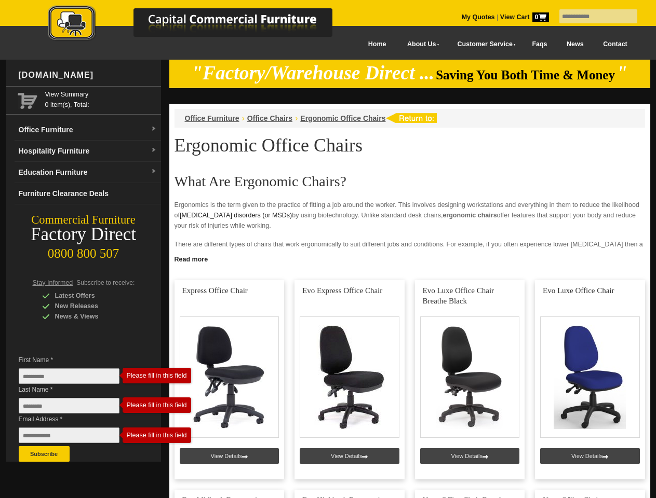 This screenshot has width=656, height=498. What do you see at coordinates (201, 25) in the screenshot?
I see `a: Capital Commercial Furniture Logo` at bounding box center [201, 25].